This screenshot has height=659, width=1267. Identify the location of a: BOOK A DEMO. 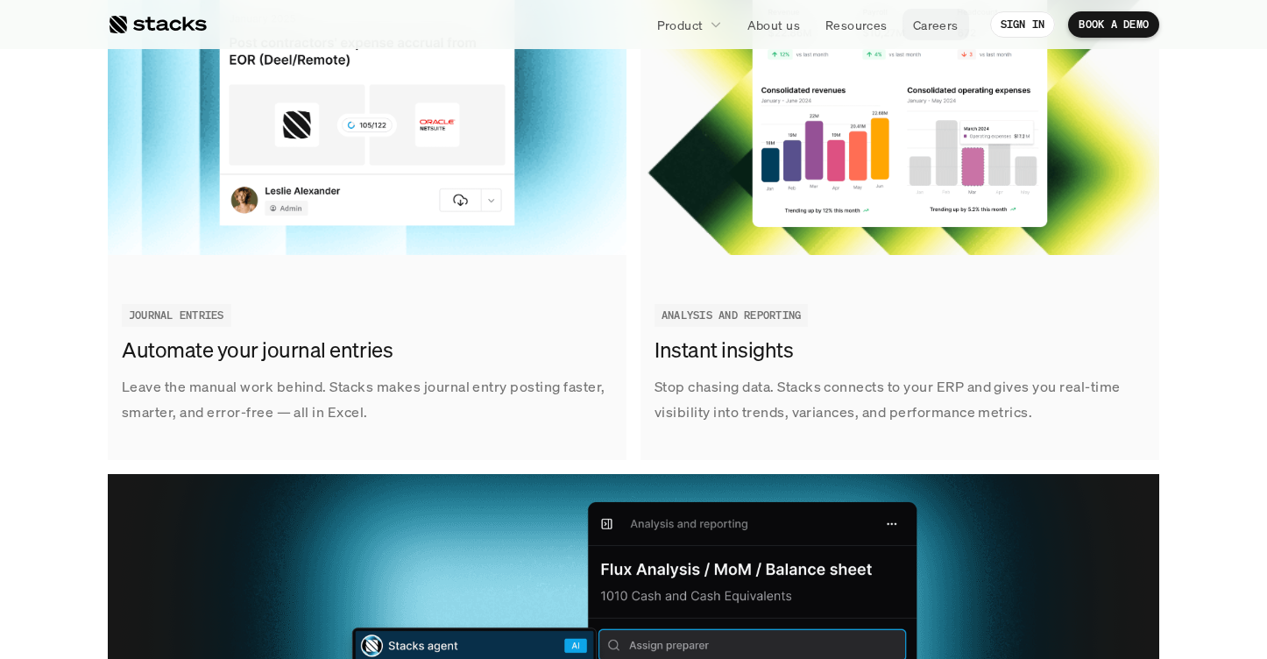
(1114, 25).